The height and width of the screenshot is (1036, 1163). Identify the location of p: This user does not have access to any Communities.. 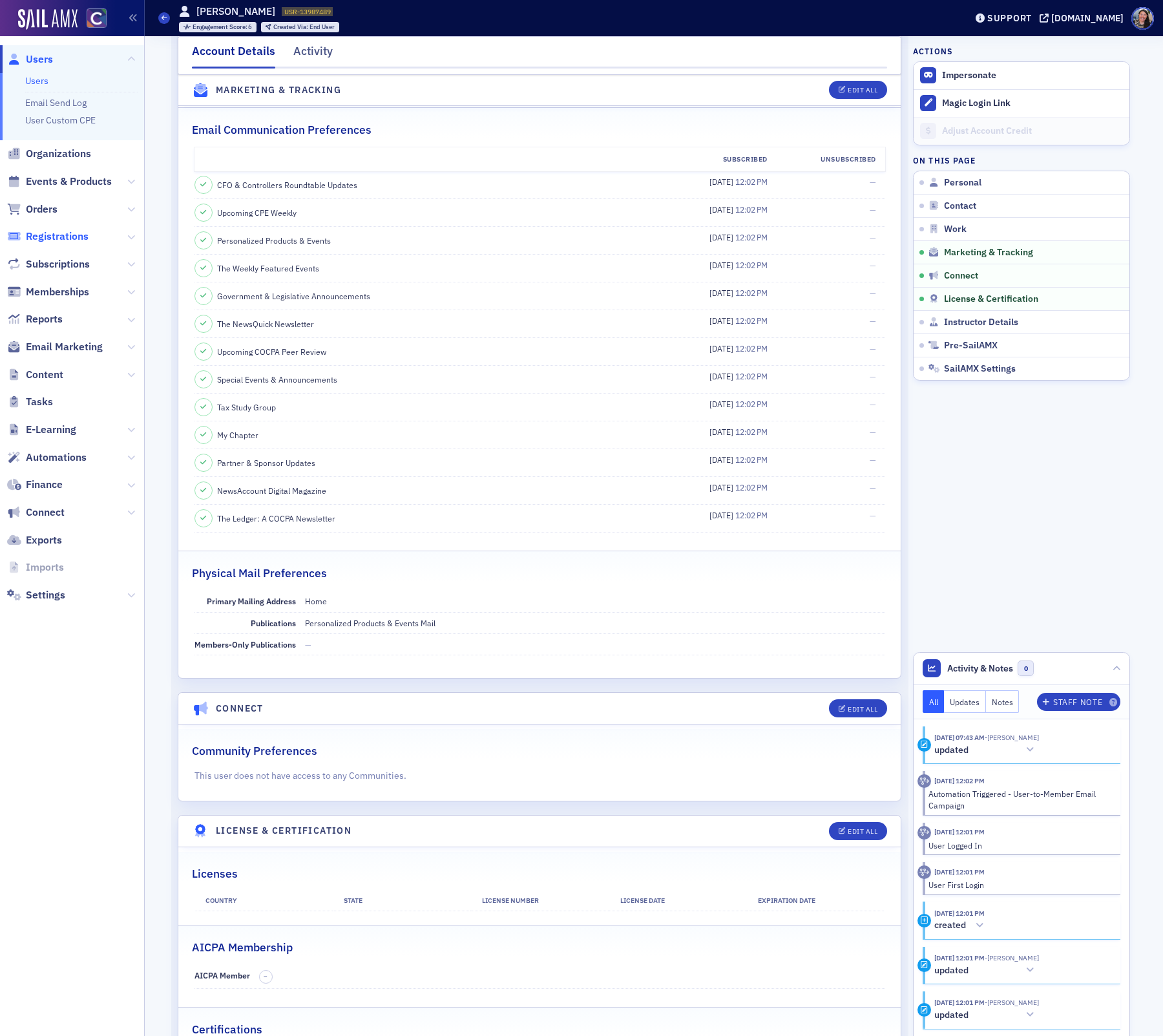
(539, 776).